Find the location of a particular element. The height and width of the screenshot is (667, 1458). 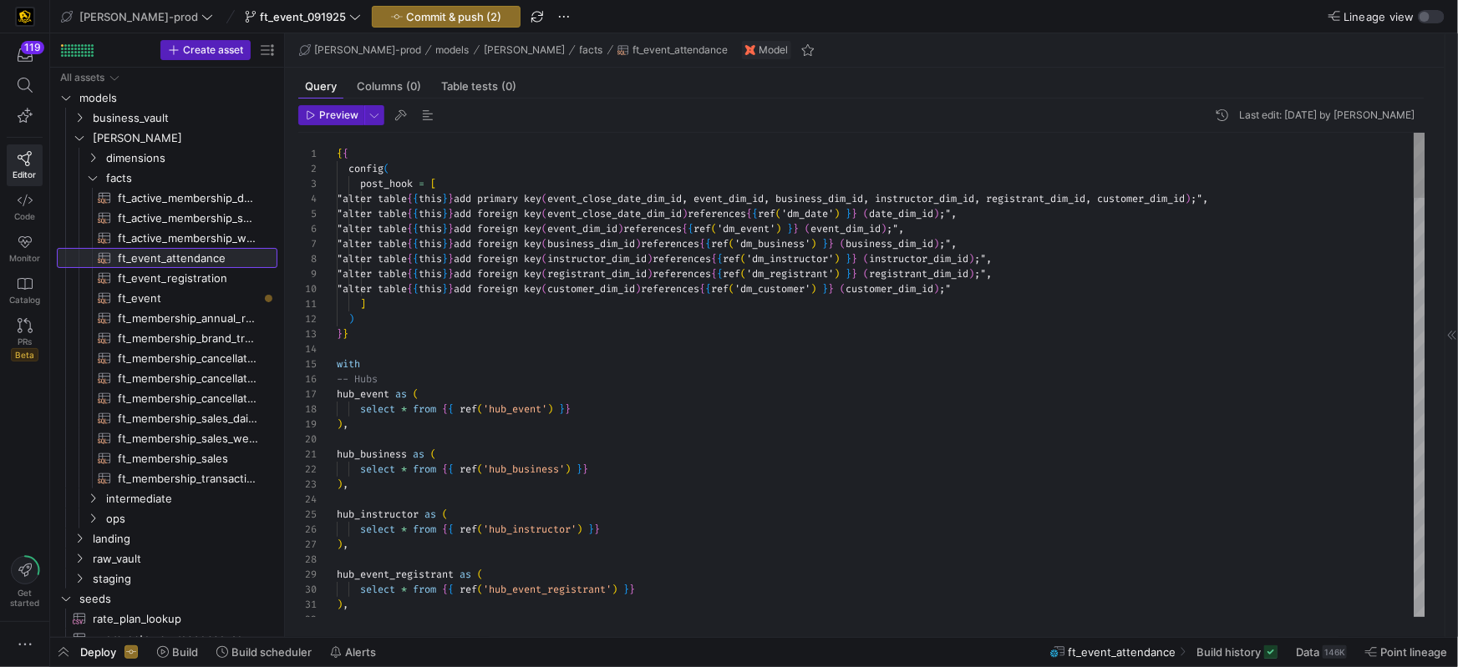

span: references is located at coordinates (652, 229).